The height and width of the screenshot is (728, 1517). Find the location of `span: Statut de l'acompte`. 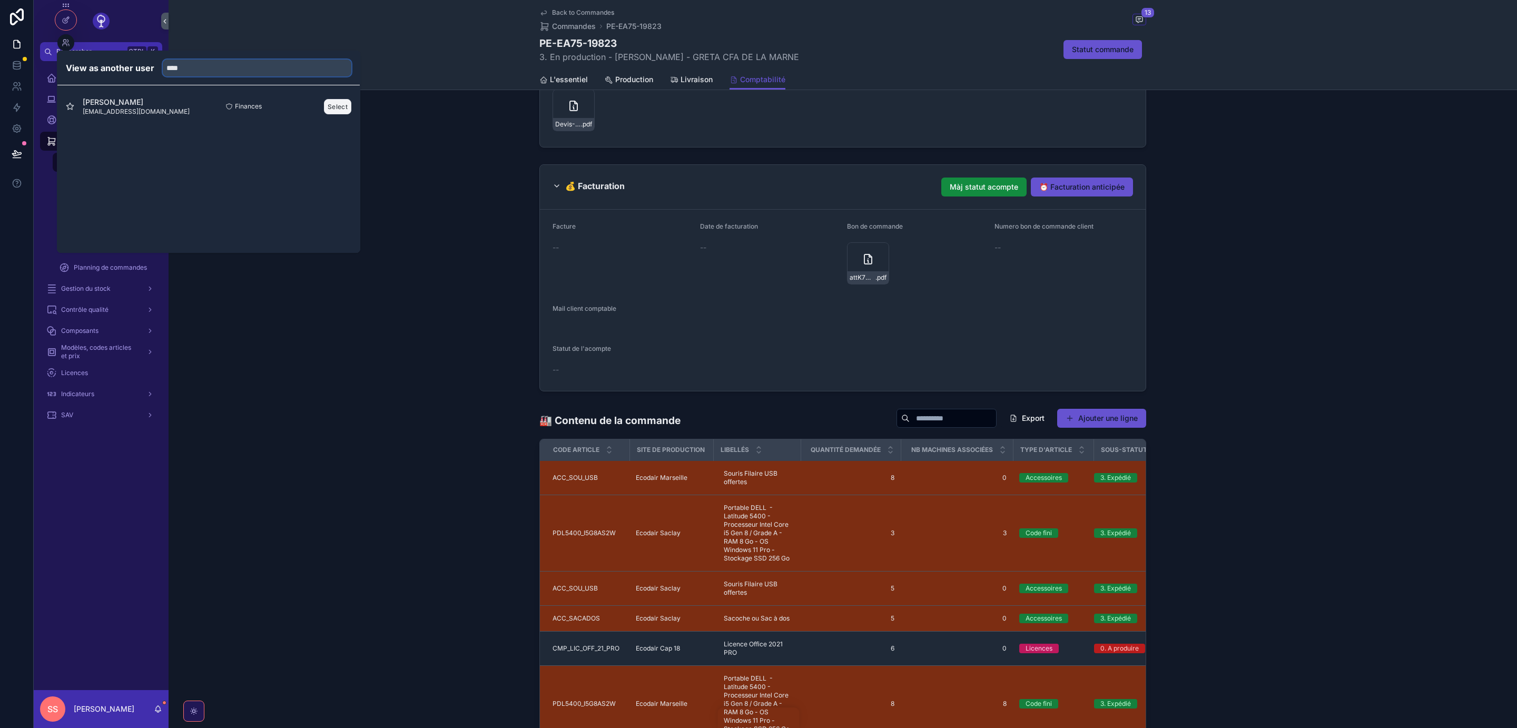

span: Statut de l'acompte is located at coordinates (581, 348).